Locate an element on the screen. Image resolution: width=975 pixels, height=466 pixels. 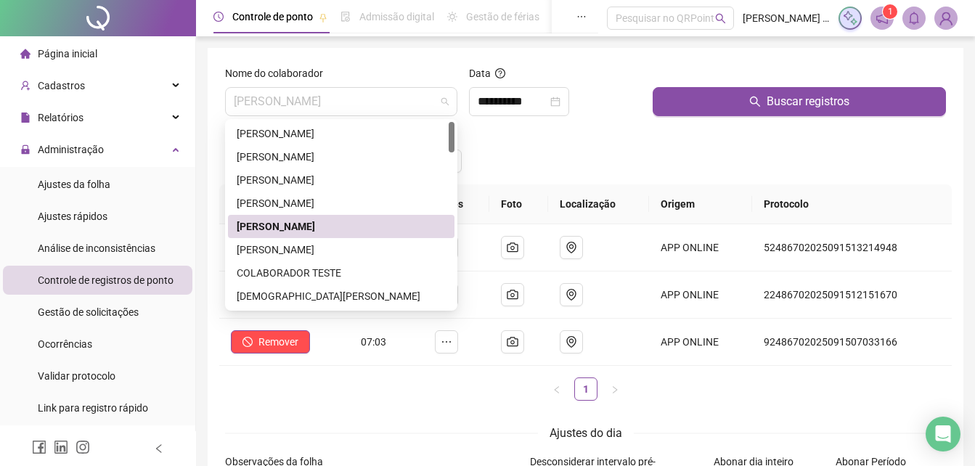
span: Ajustes do dia is located at coordinates (586, 433).